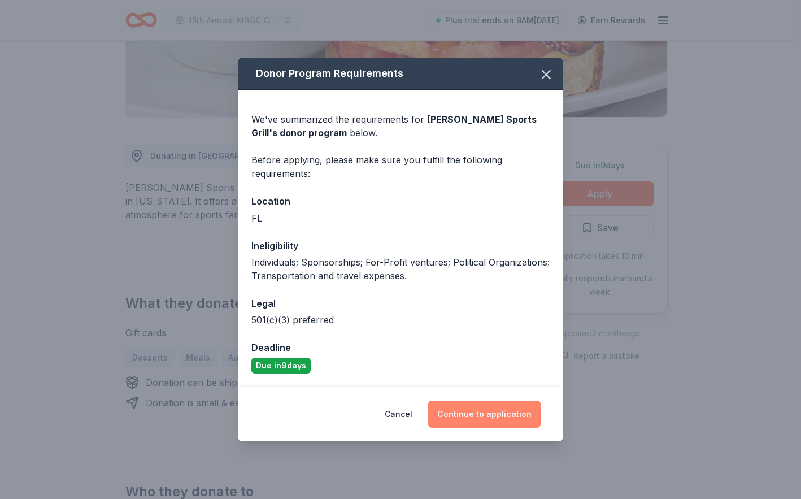  I want to click on div: FL, so click(401, 218).